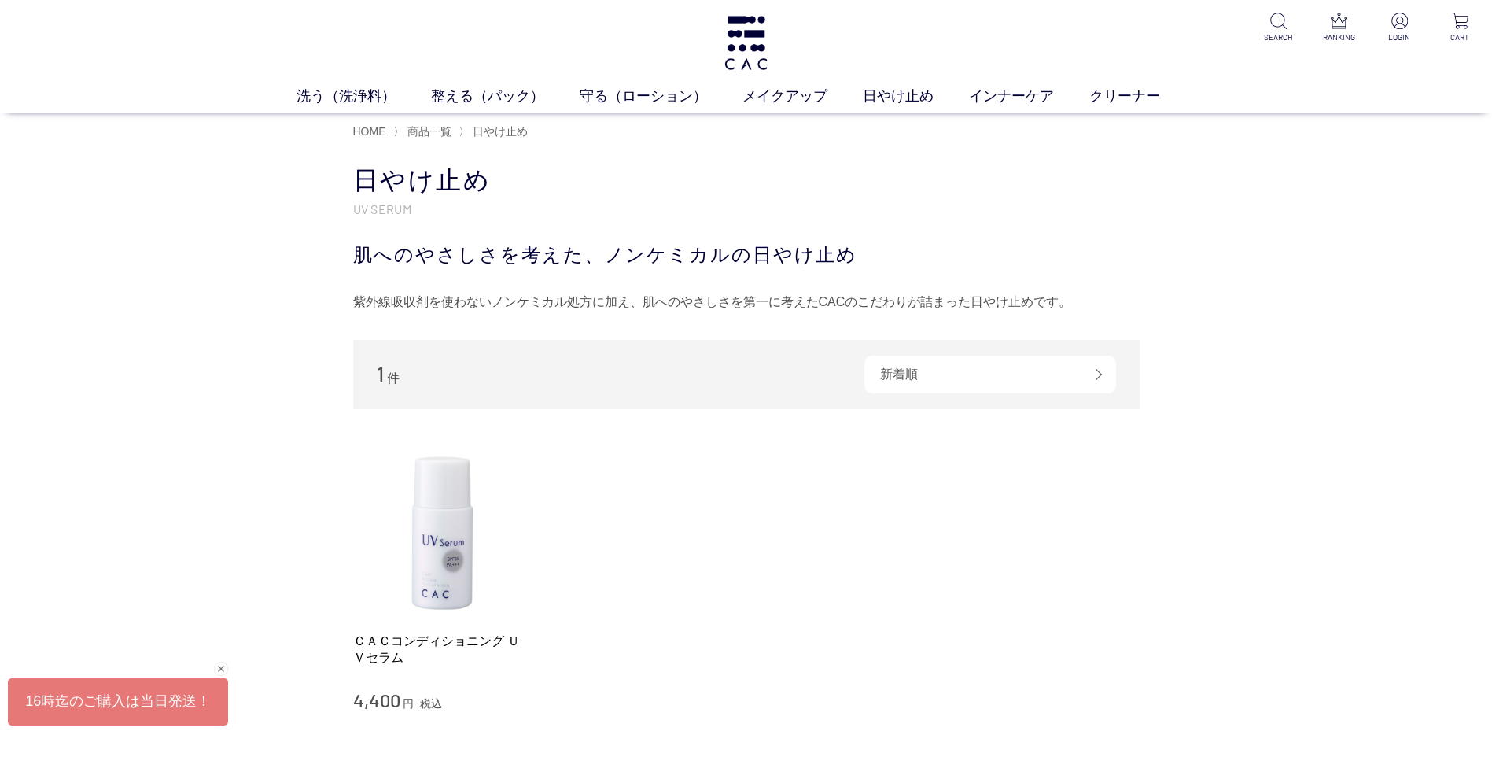  I want to click on a: 守る（ローション）, so click(661, 96).